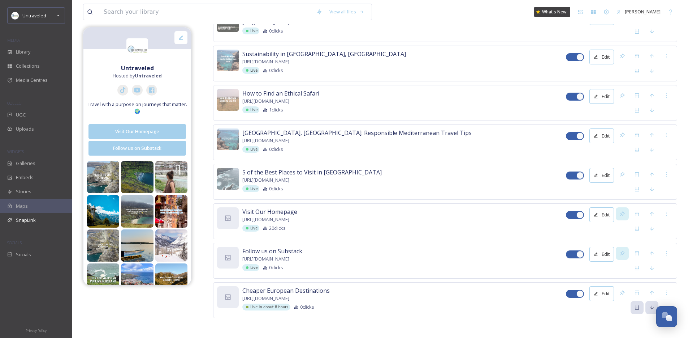  What do you see at coordinates (266, 306) in the screenshot?
I see `div: Live in about 8 hours` at bounding box center [266, 306].